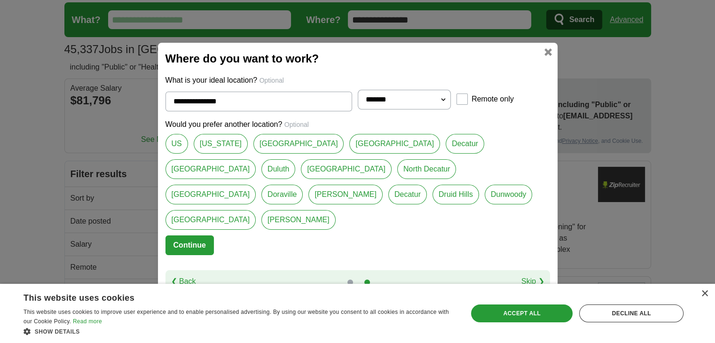  What do you see at coordinates (278, 169) in the screenshot?
I see `a: Duluth` at bounding box center [278, 169].